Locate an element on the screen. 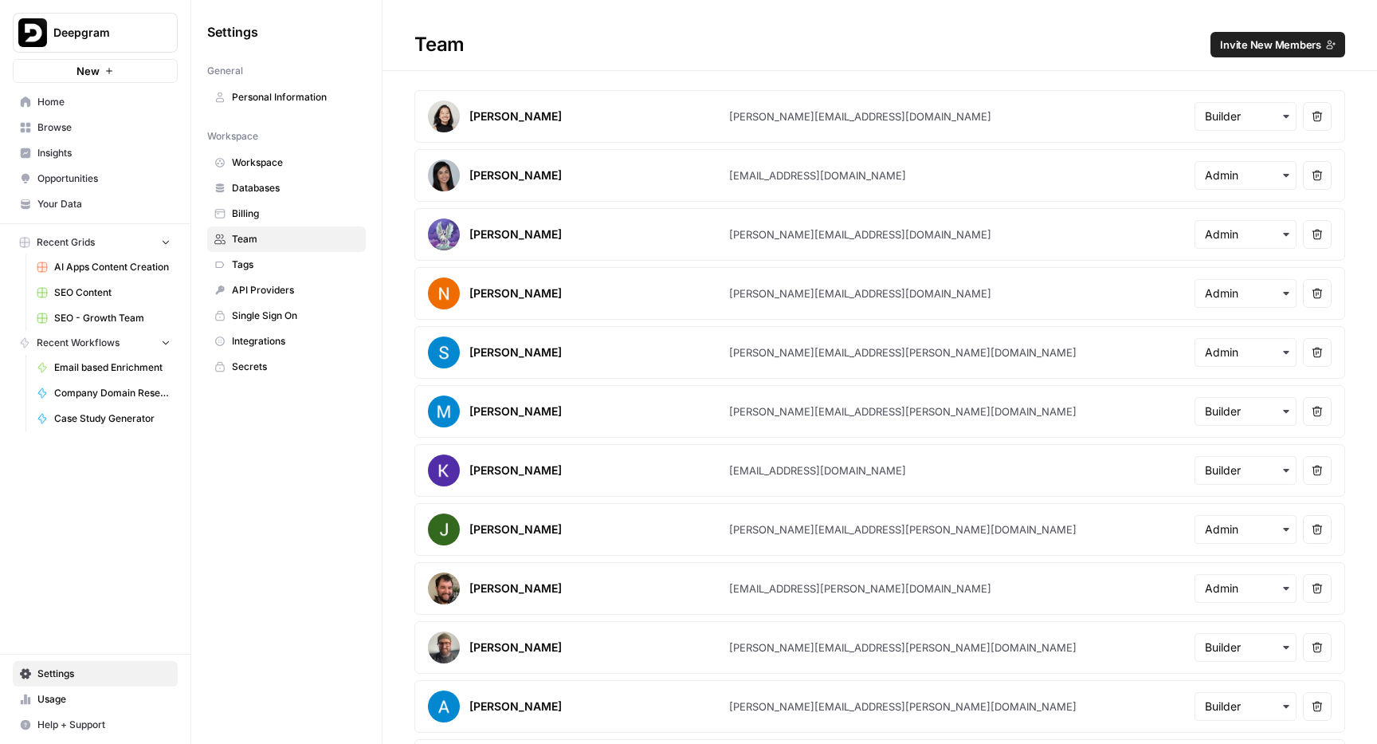 This screenshot has height=744, width=1377. a: AI Apps Content Creation is located at coordinates (104, 267).